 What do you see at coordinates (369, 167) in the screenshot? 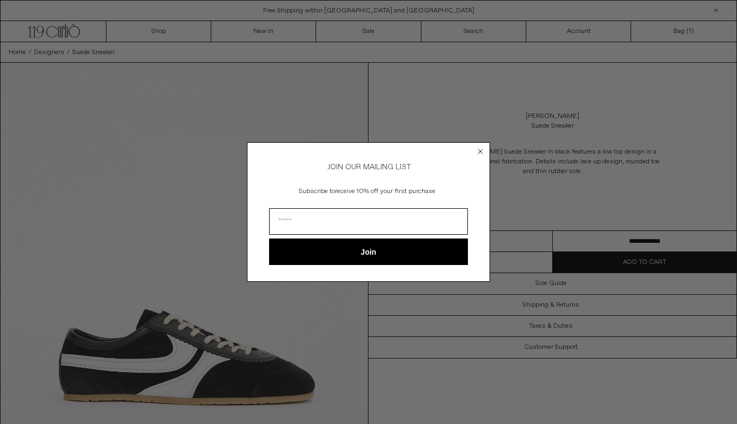
I see `span: JOIN OUR MAILING LIST` at bounding box center [369, 167].